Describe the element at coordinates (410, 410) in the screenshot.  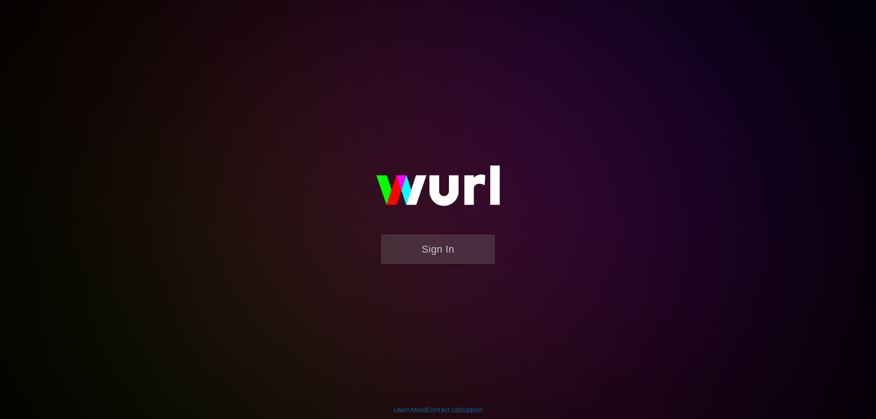
I see `a: Learn More` at that location.